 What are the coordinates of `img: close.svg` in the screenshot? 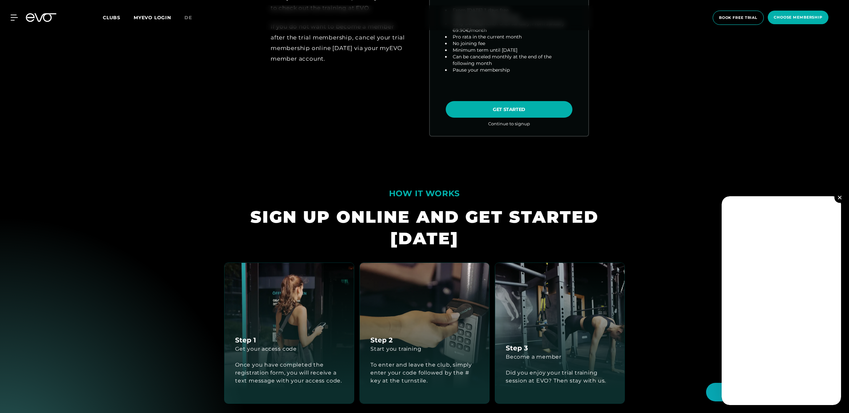 It's located at (840, 197).